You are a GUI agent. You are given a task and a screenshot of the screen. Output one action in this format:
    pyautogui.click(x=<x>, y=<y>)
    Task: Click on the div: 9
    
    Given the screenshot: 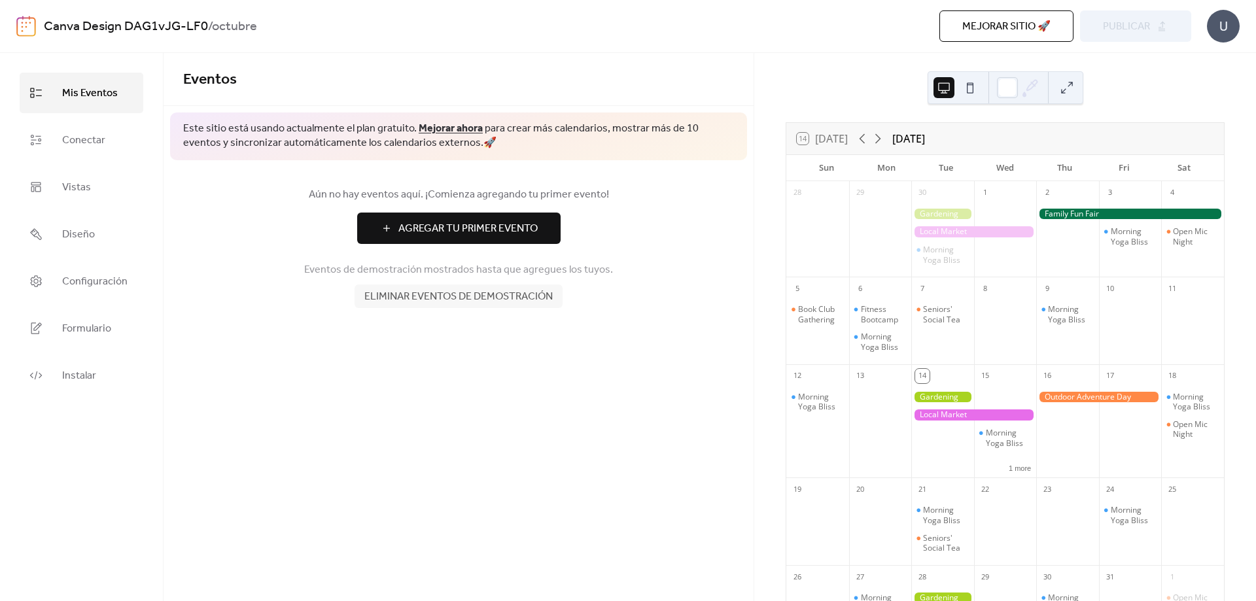 What is the action you would take?
    pyautogui.click(x=1047, y=289)
    